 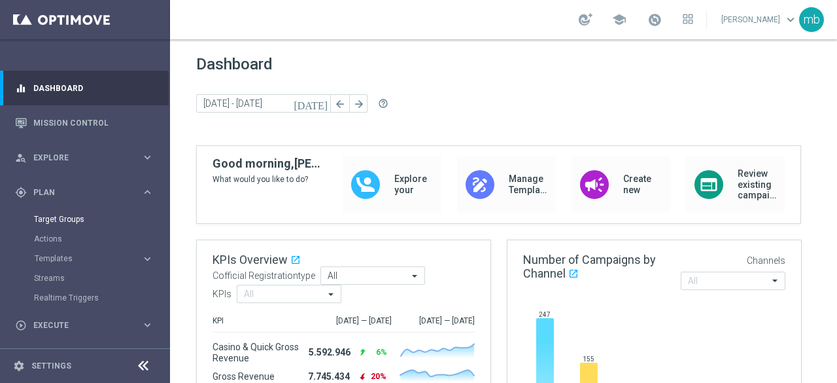 What do you see at coordinates (85, 219) in the screenshot?
I see `a: Target Groups` at bounding box center [85, 219].